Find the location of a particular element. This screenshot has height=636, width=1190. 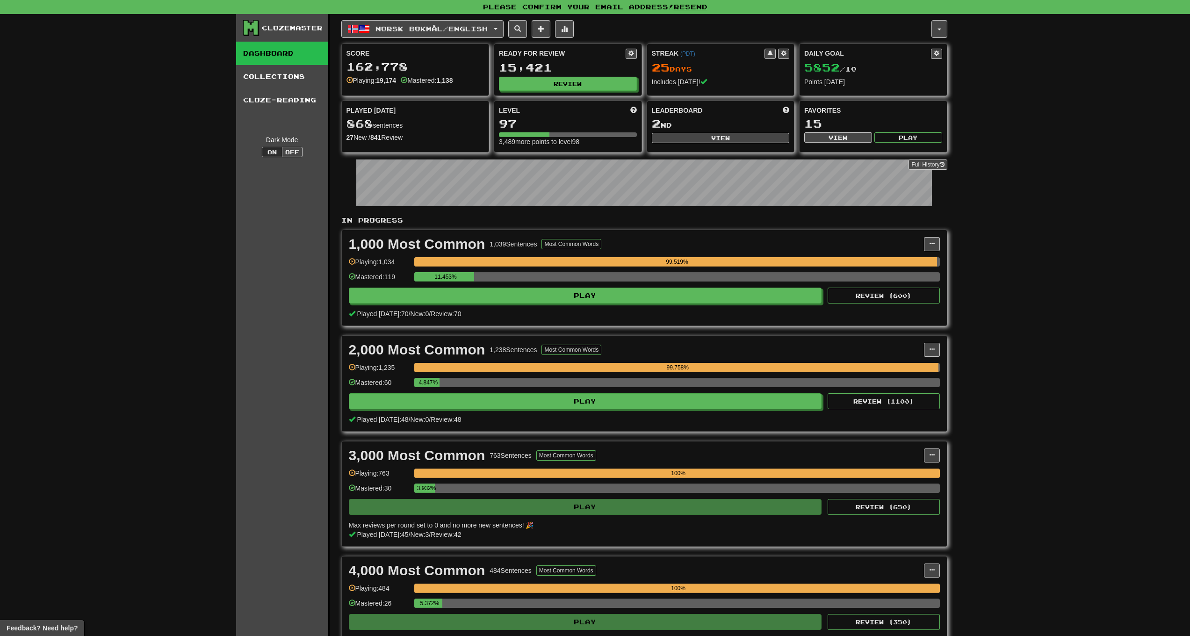

div: 15,421 is located at coordinates (567, 67).